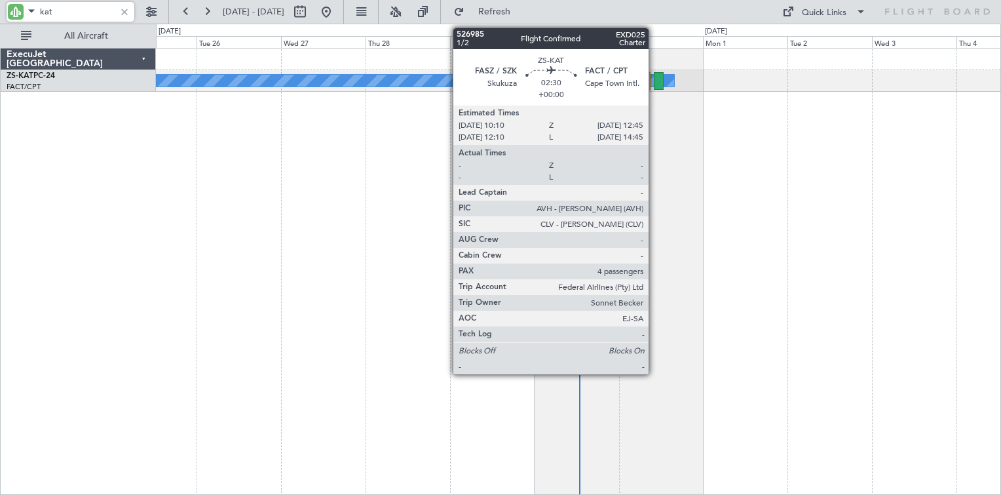  What do you see at coordinates (77, 12) in the screenshot?
I see `input: A/C (Reg. or Type)` at bounding box center [77, 12].